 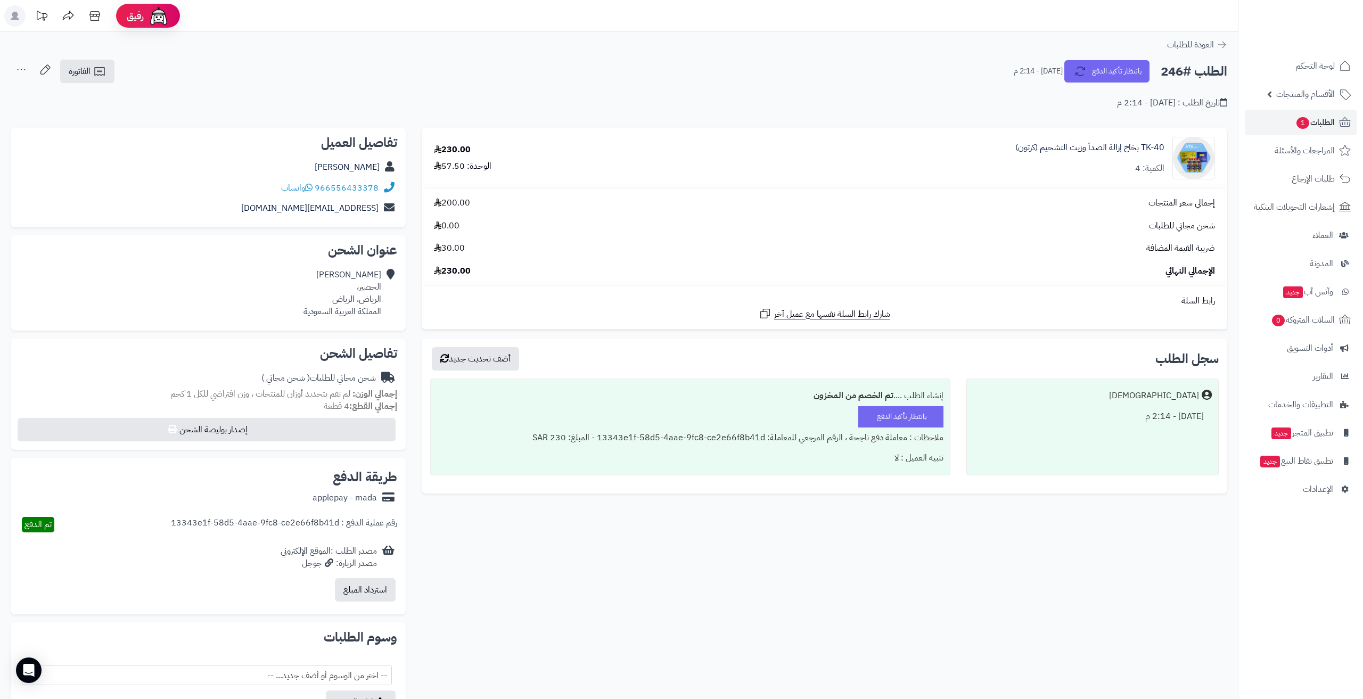 I want to click on span: العملاء, so click(x=1322, y=235).